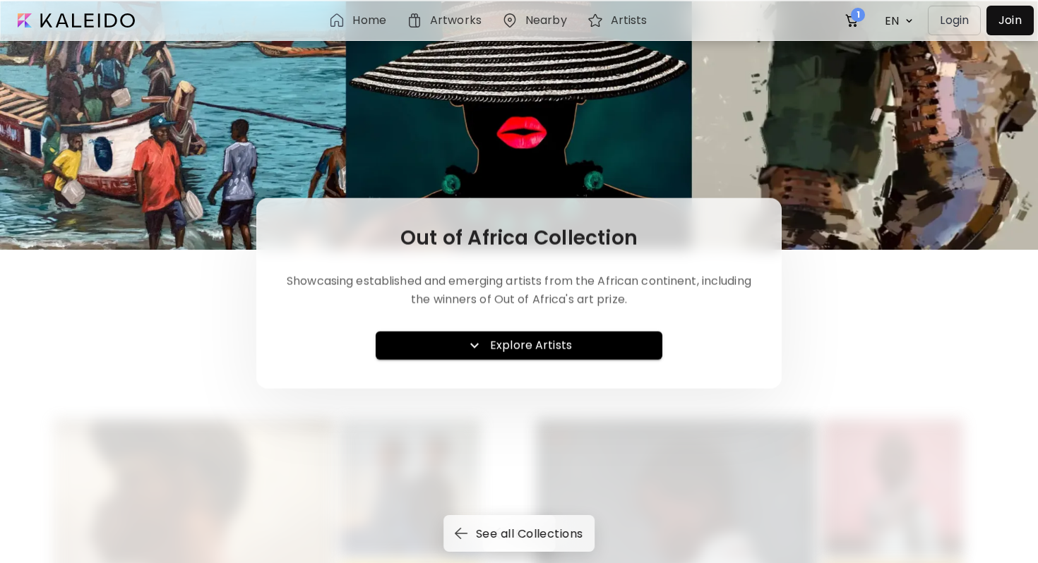  I want to click on button: back-arrowSee all Collections, so click(519, 534).